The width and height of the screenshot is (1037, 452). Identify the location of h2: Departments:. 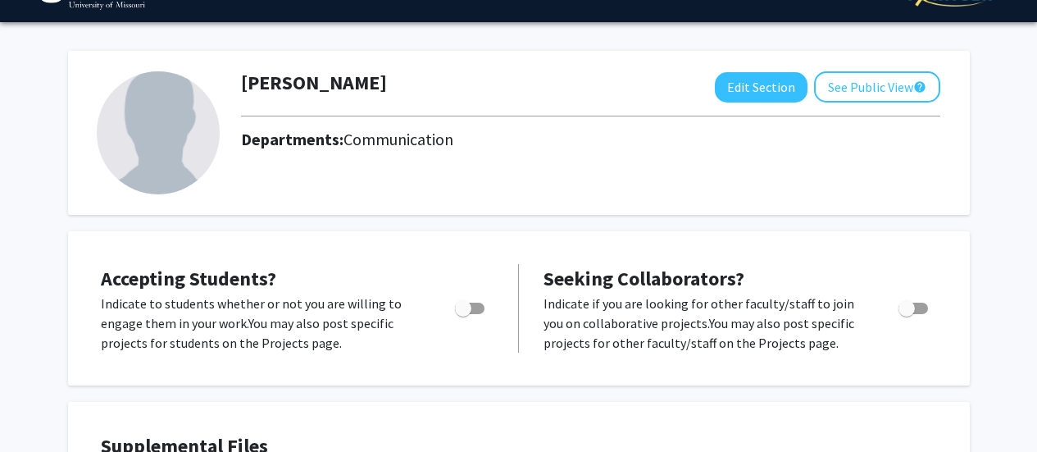
(590, 139).